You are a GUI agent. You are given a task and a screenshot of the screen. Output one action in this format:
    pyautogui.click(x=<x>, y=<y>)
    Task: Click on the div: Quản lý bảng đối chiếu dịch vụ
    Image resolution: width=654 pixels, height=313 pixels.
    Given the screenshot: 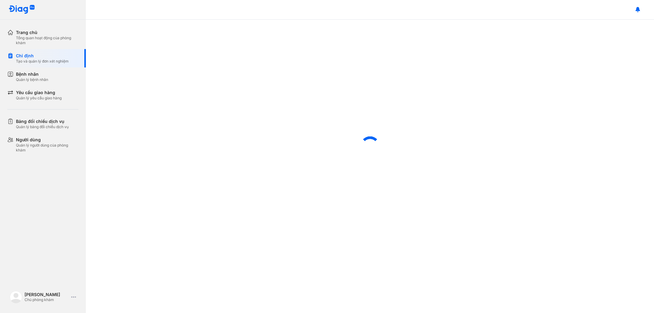 What is the action you would take?
    pyautogui.click(x=42, y=127)
    